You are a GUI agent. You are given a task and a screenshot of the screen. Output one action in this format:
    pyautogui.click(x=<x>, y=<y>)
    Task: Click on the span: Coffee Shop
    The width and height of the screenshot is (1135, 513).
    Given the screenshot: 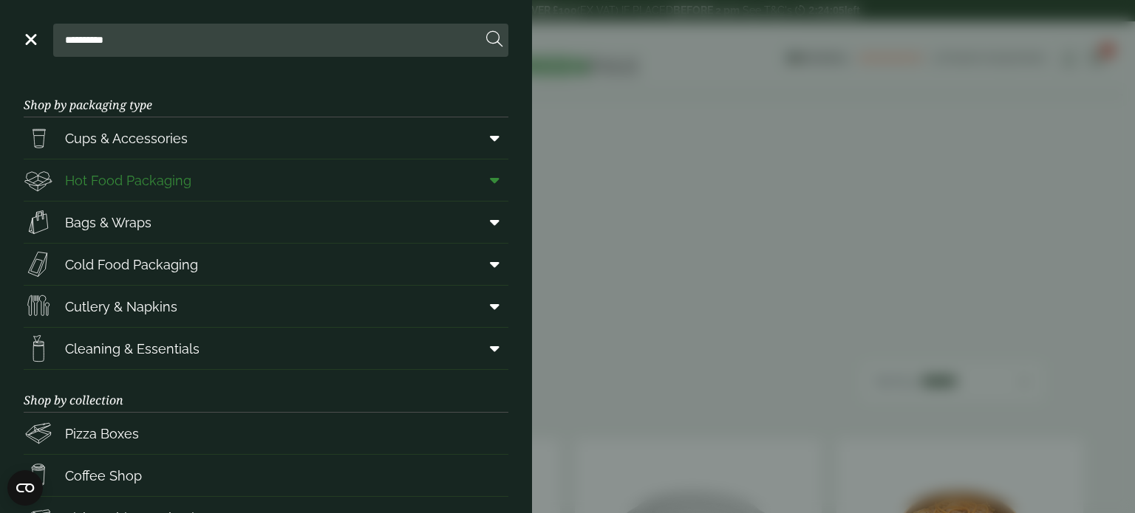 What is the action you would take?
    pyautogui.click(x=103, y=476)
    